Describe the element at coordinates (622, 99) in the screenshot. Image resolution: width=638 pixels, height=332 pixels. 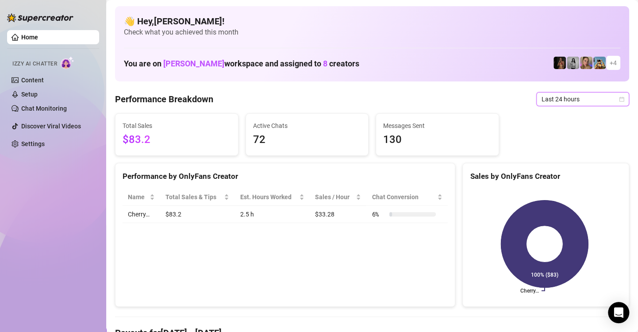
I see `span: calendar` at that location.